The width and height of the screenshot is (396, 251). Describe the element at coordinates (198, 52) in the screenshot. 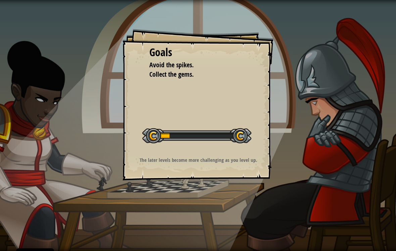

I see `div: Goals` at that location.